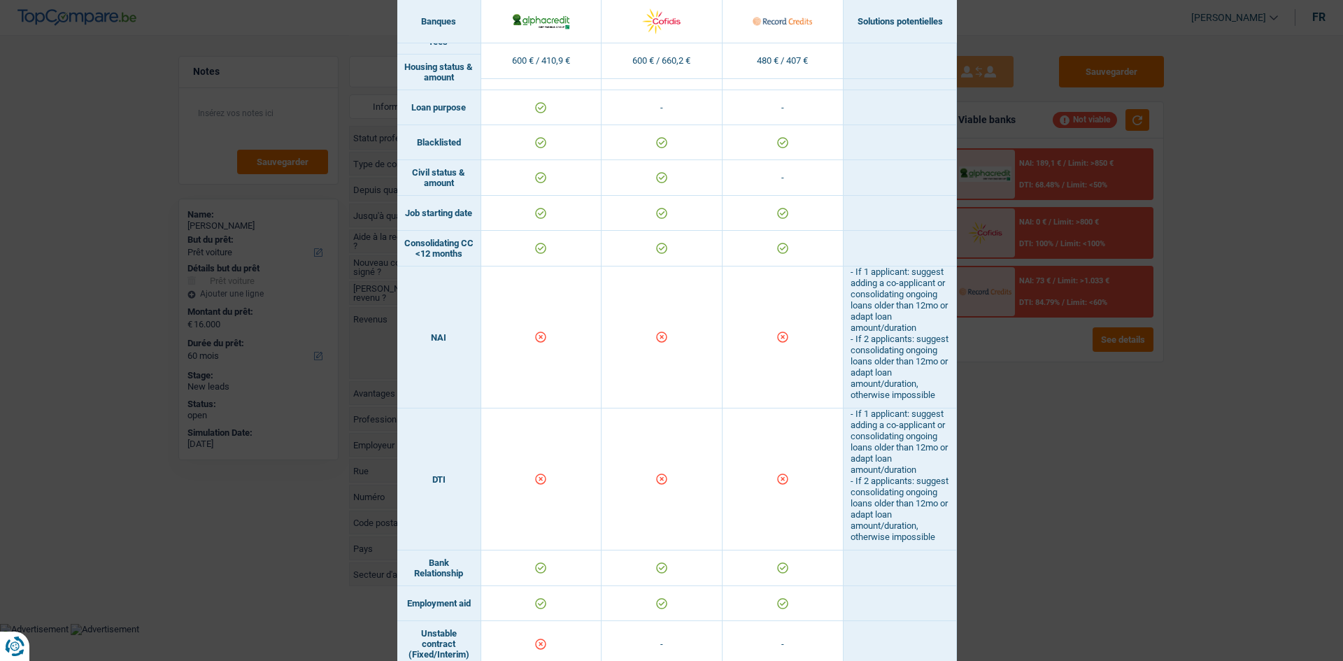 The height and width of the screenshot is (661, 1343). Describe the element at coordinates (541, 61) in the screenshot. I see `td: 600 € / 410,9 €` at that location.